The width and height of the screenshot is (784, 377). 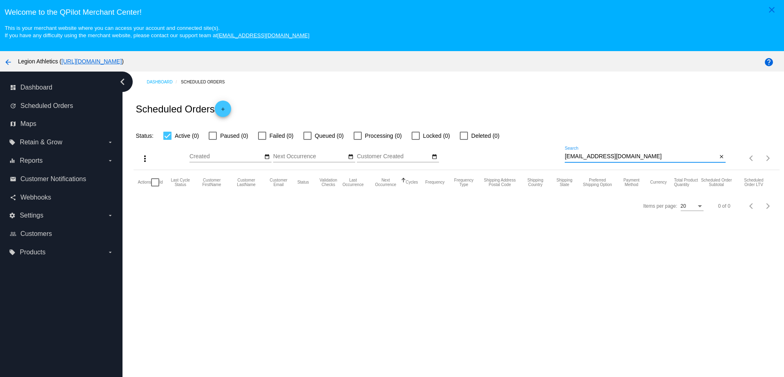 What do you see at coordinates (692, 206) in the screenshot?
I see `mat-select: Items per page:` at bounding box center [692, 206].